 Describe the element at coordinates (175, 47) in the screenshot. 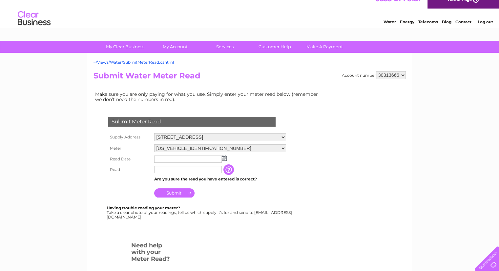

I see `a: My Account` at that location.